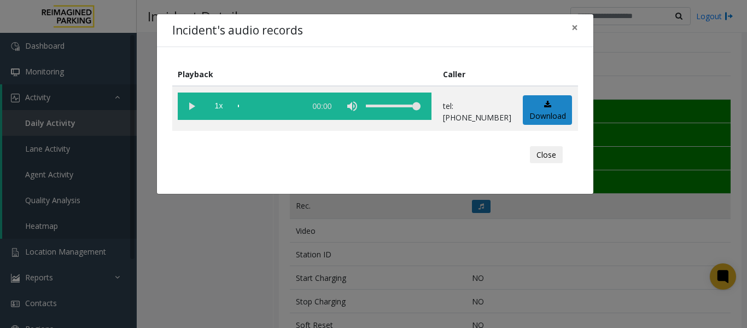 This screenshot has width=747, height=328. What do you see at coordinates (478, 74) in the screenshot?
I see `th: Caller` at bounding box center [478, 74].